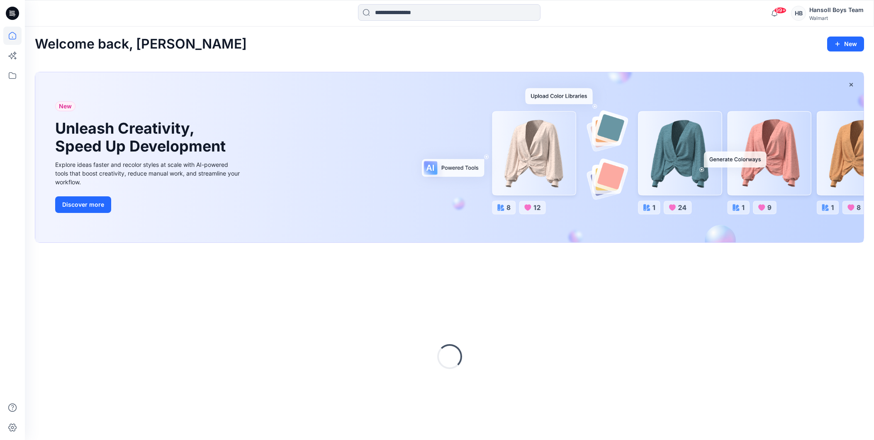 The height and width of the screenshot is (440, 874). What do you see at coordinates (836, 10) in the screenshot?
I see `div: Hansoll Boys Team` at bounding box center [836, 10].